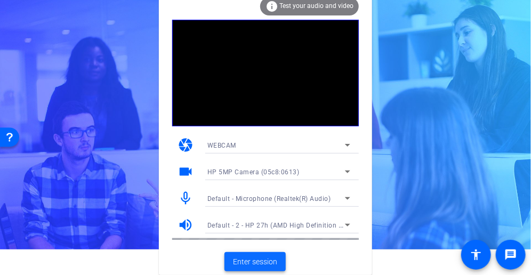 The height and width of the screenshot is (275, 531). I want to click on mat-icon: accessibility, so click(476, 255).